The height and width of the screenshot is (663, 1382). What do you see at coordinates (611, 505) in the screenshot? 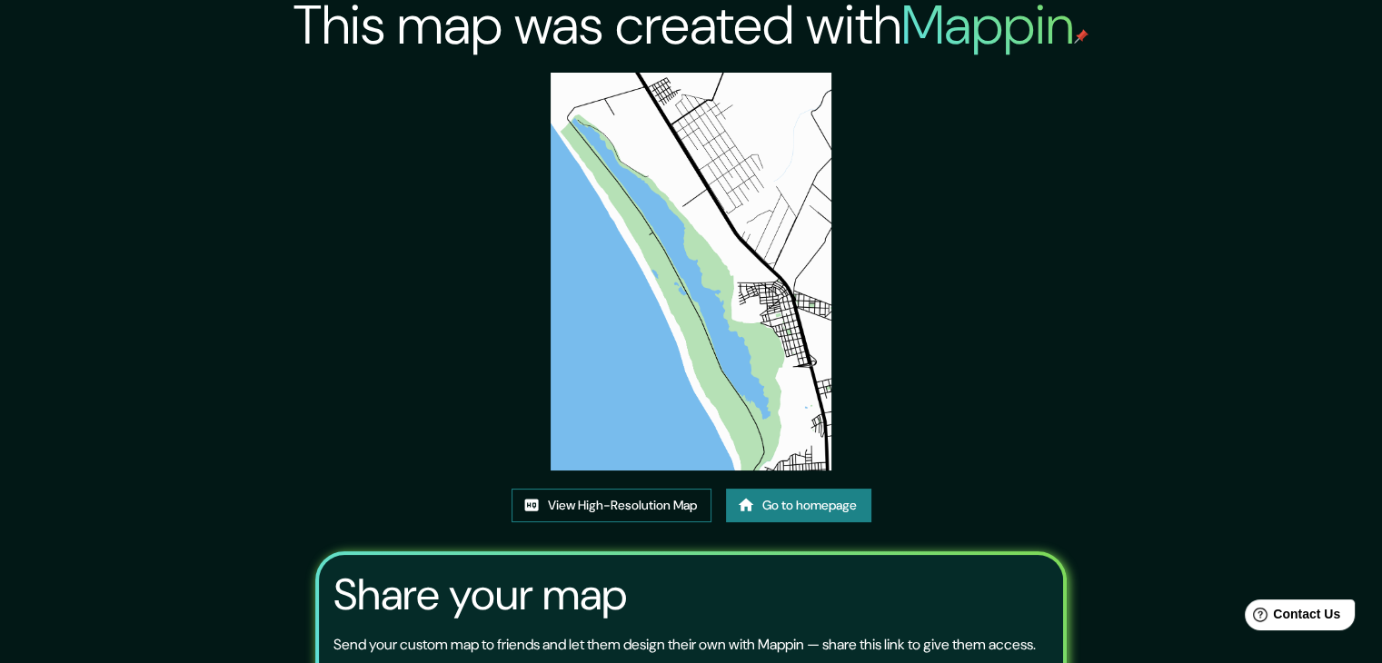
I see `a: View High-Resolution Map` at bounding box center [611, 505].